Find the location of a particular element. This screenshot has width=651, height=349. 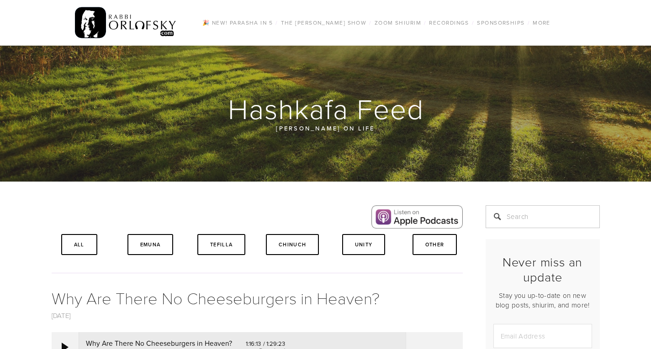

h1: Hashkafa Feed is located at coordinates (326, 109).